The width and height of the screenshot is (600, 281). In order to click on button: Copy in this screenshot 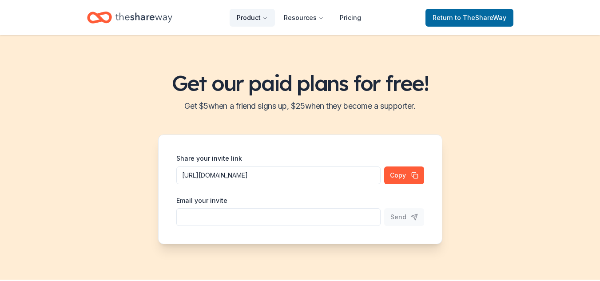, I will do `click(404, 175)`.